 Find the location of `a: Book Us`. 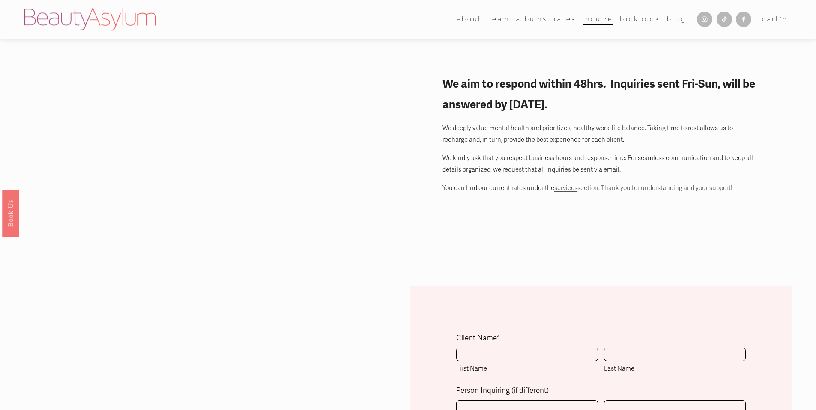

a: Book Us is located at coordinates (10, 213).